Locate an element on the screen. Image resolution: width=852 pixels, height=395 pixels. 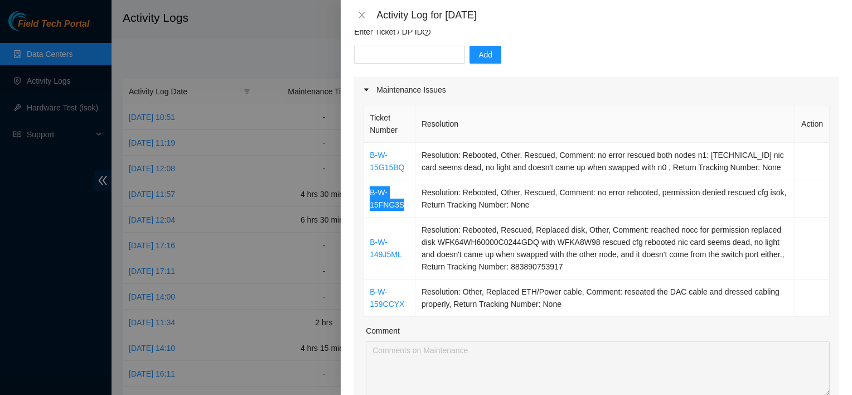
span: question-circle is located at coordinates (426, 32).